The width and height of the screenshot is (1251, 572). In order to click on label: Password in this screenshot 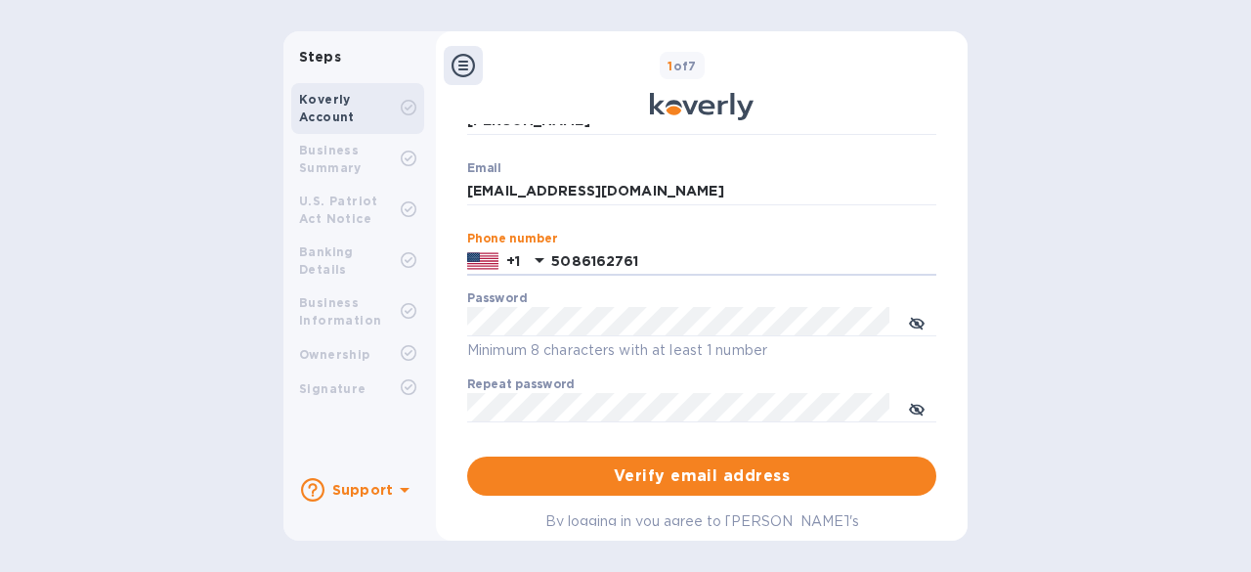, I will do `click(496, 299)`.